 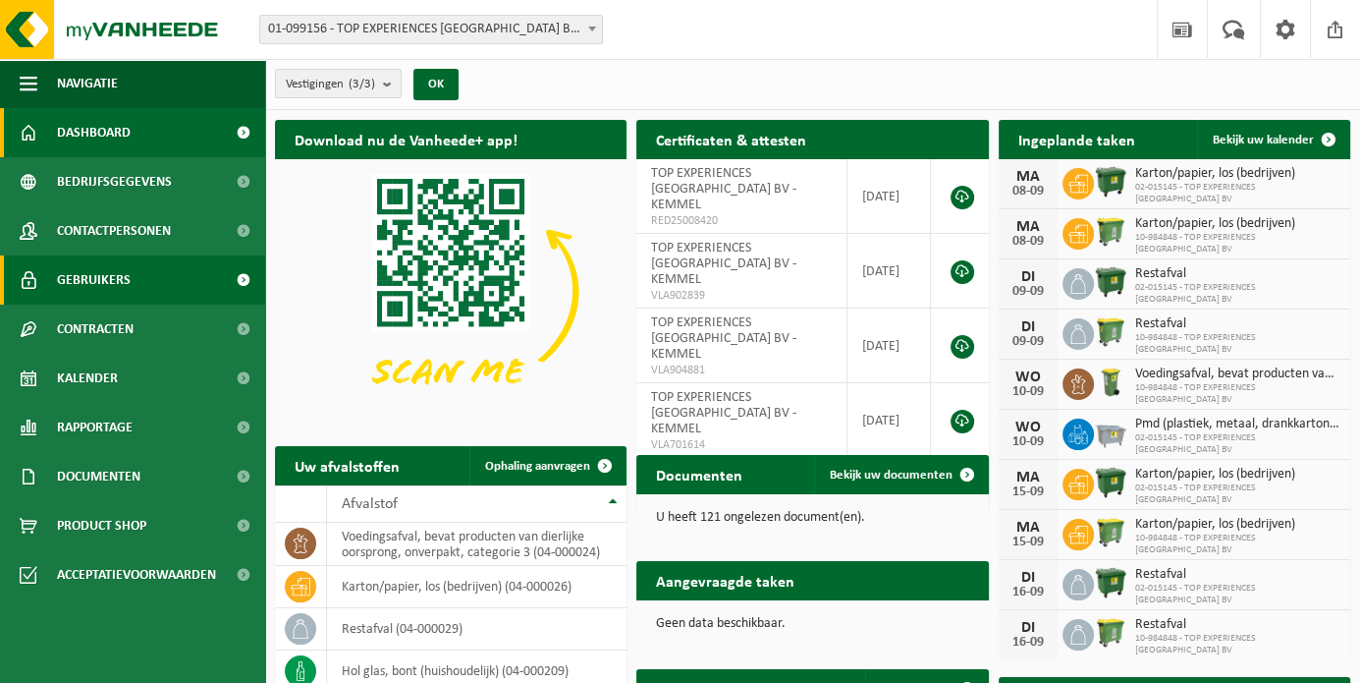 What do you see at coordinates (451, 291) in the screenshot?
I see `img: Download de VHEPlus App` at bounding box center [451, 291].